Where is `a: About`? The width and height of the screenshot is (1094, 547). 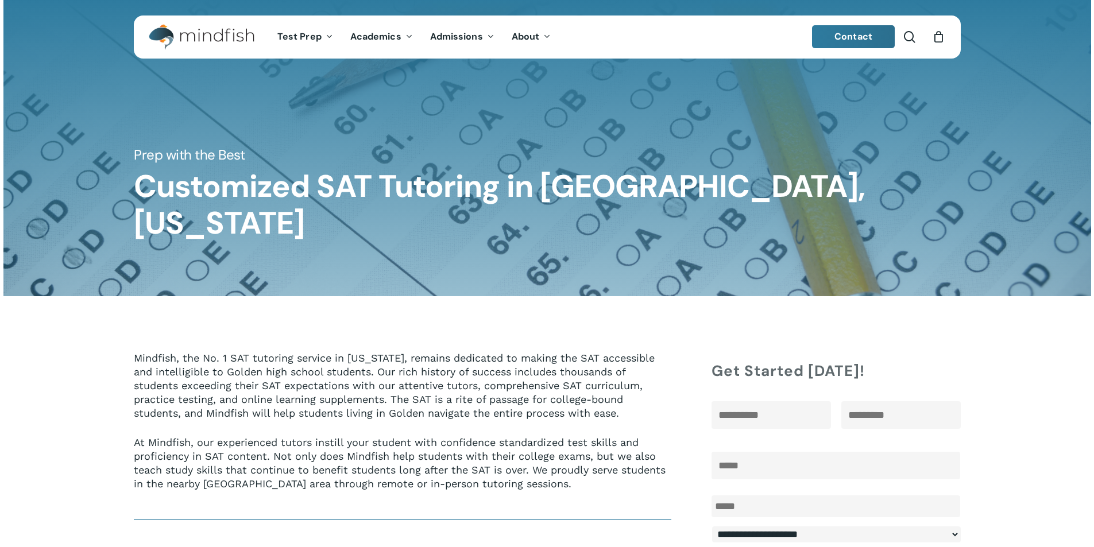
a: About is located at coordinates (531, 37).